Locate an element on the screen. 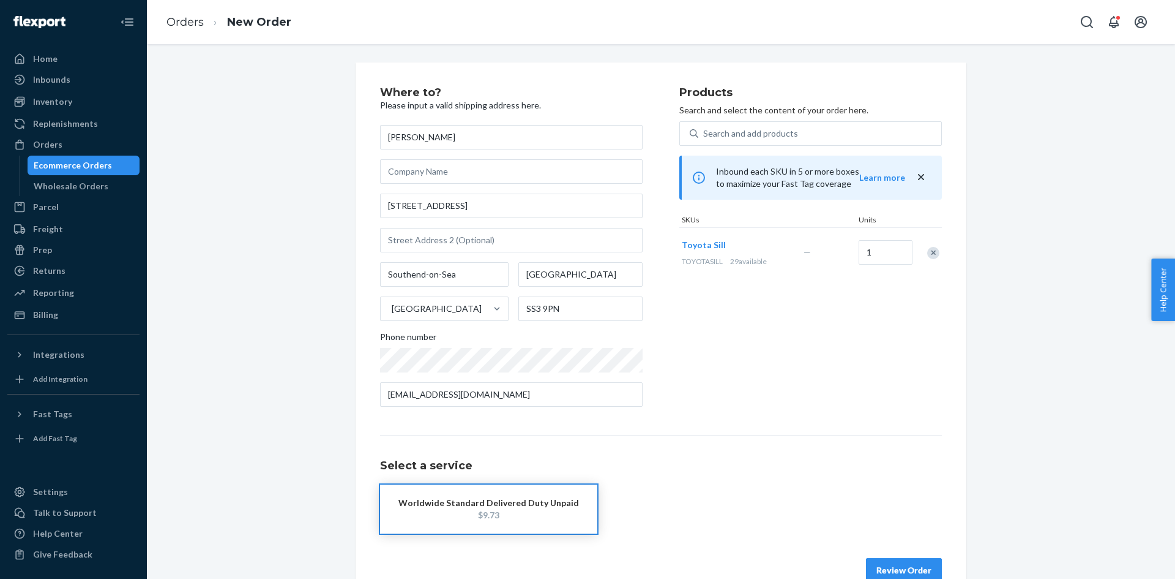 This screenshot has width=1175, height=579. button: Integrations is located at coordinates (73, 354).